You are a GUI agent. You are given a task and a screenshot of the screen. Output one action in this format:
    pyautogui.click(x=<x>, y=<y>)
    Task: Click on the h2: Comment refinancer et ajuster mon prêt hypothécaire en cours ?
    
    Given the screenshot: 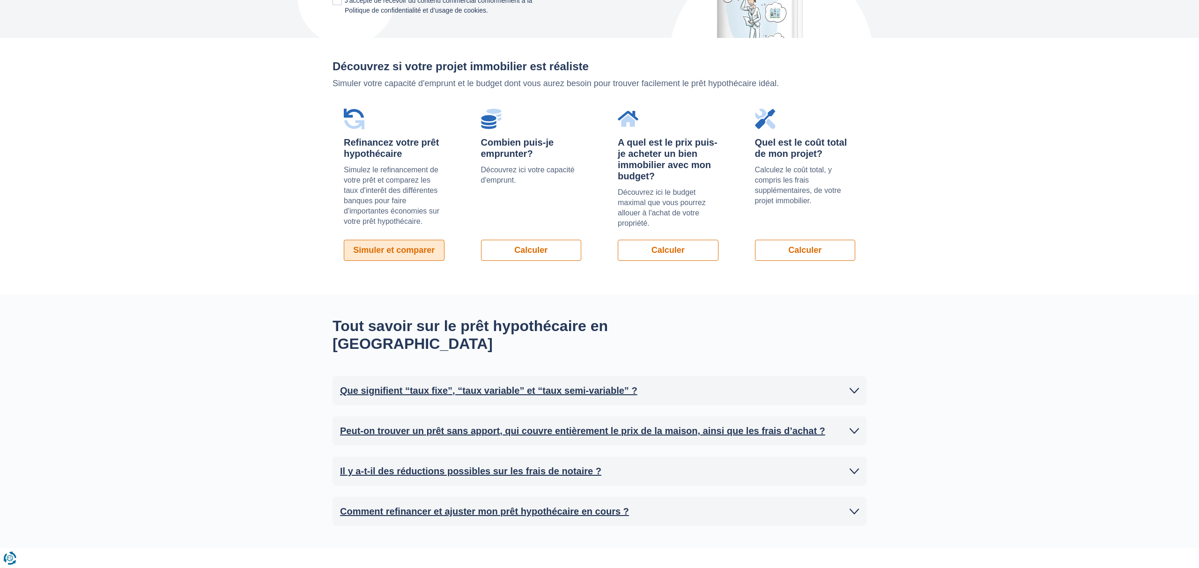 What is the action you would take?
    pyautogui.click(x=484, y=512)
    